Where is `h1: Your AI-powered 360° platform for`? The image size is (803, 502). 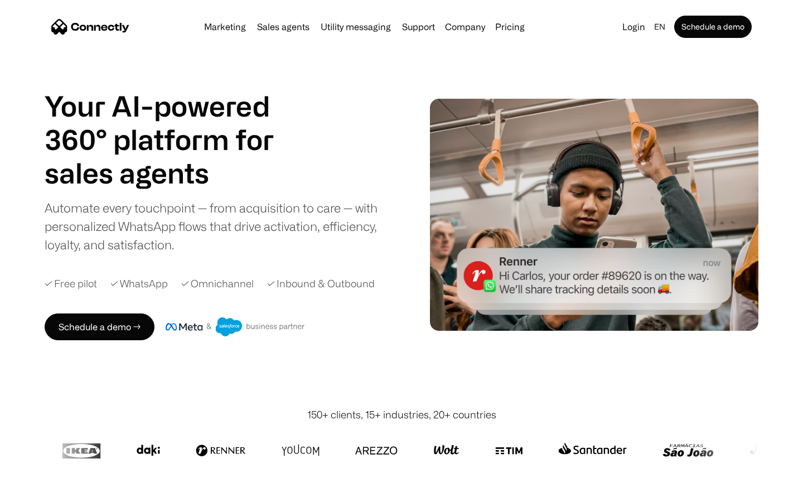
h1: Your AI-powered 360° platform for is located at coordinates (173, 123).